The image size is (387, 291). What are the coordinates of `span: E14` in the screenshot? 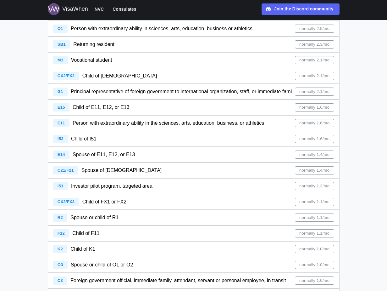 It's located at (61, 154).